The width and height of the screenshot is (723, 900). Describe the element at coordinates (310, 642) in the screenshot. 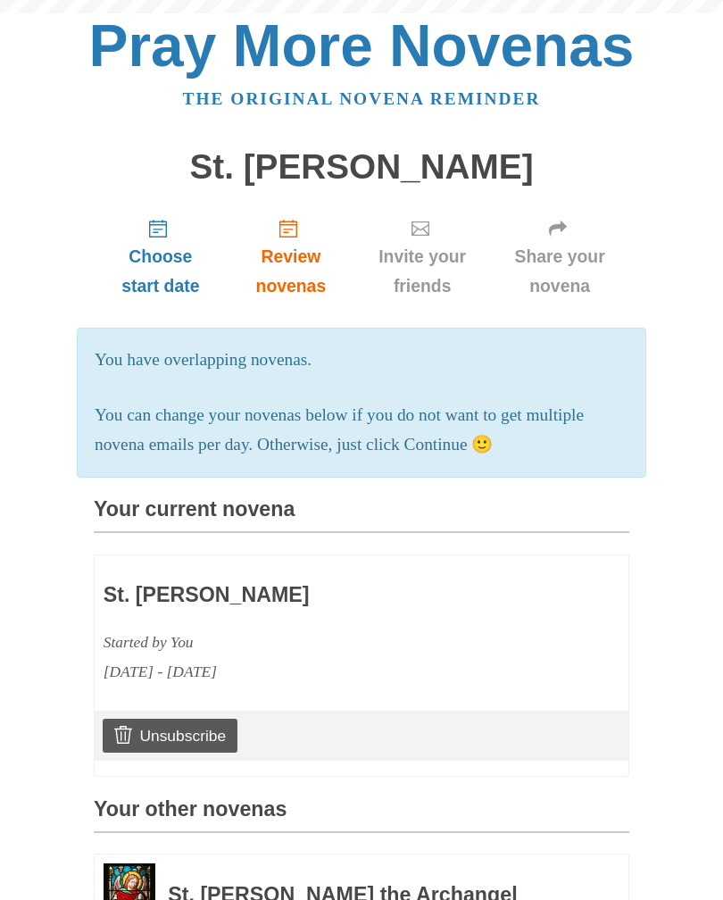

I see `div: Started by You` at that location.